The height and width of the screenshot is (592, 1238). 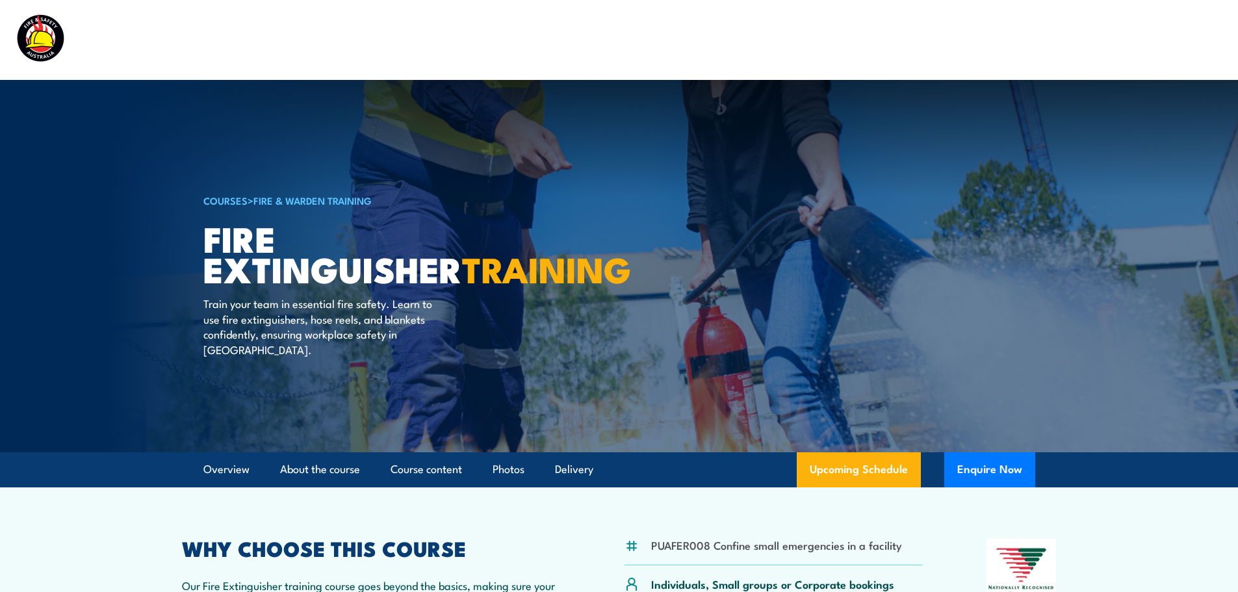 I want to click on a: About the course, so click(x=320, y=469).